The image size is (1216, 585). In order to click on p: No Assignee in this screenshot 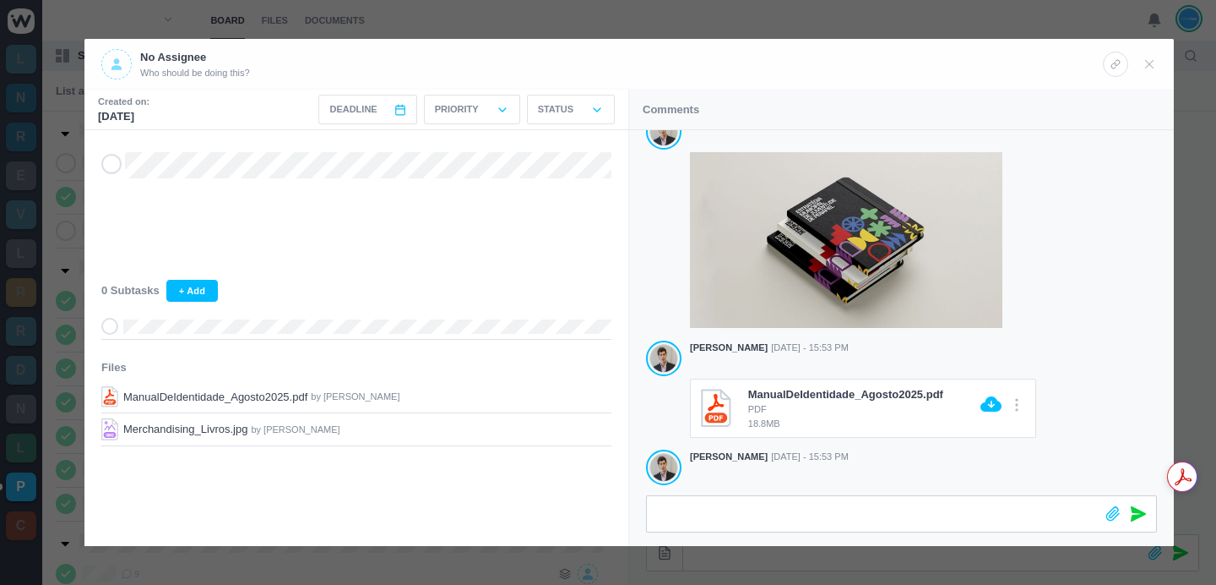, I will do `click(195, 57)`.